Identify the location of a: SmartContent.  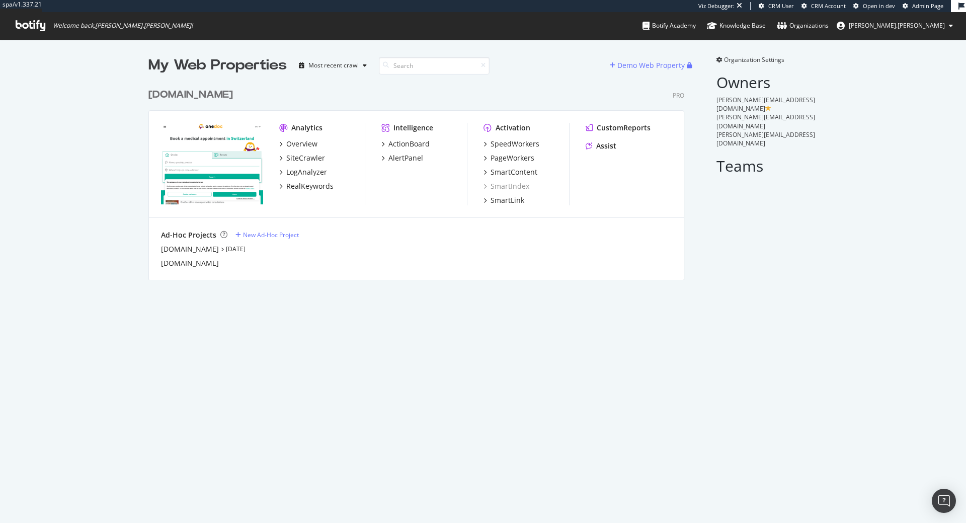
(510, 172).